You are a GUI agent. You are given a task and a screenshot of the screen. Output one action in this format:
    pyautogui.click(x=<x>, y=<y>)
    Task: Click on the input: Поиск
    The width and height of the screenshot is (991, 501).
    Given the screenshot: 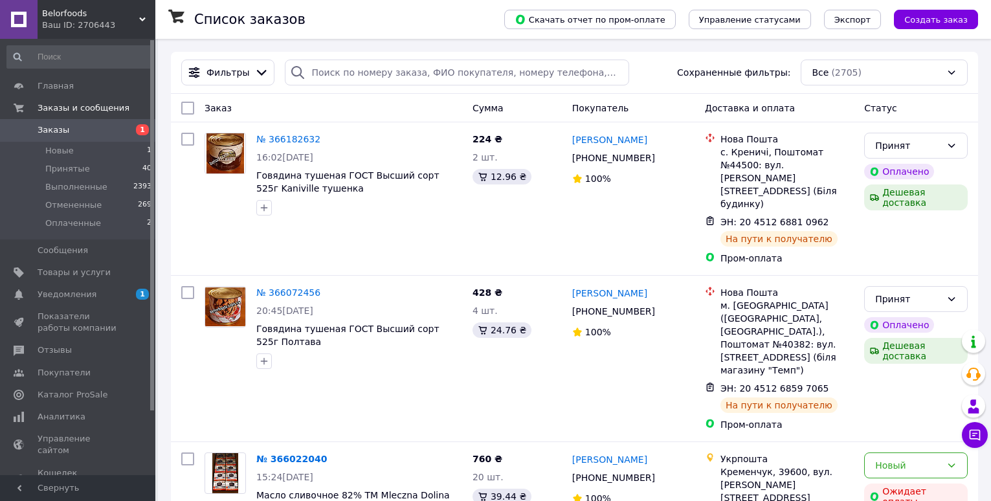 What is the action you would take?
    pyautogui.click(x=80, y=57)
    